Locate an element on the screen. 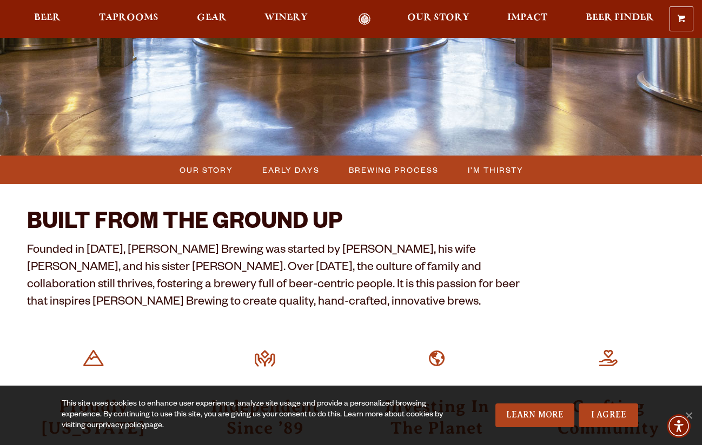 The image size is (702, 445). h2: BUILT FROM THE GROUND UP is located at coordinates (282, 224).